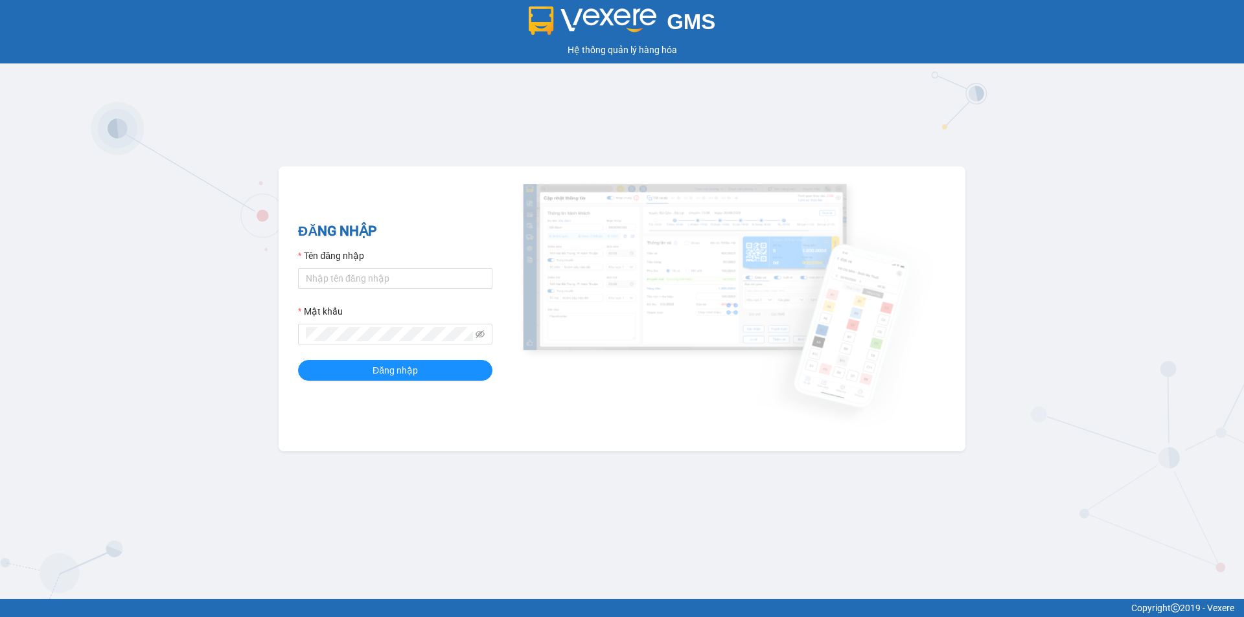 The width and height of the screenshot is (1244, 617). I want to click on div: Copyright 2019 - Vexere, so click(622, 608).